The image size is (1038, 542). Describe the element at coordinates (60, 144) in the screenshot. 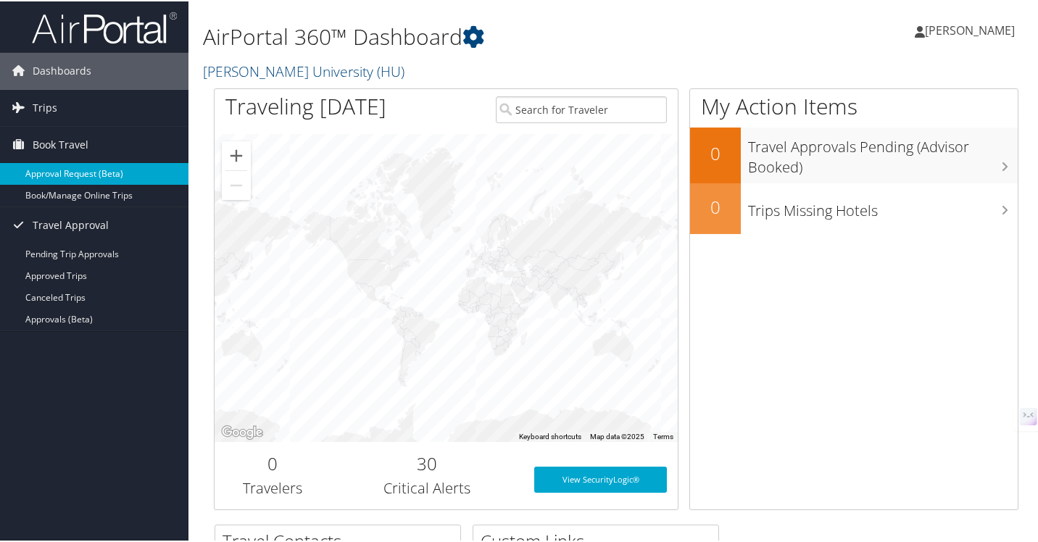

I see `span: Book Travel` at that location.